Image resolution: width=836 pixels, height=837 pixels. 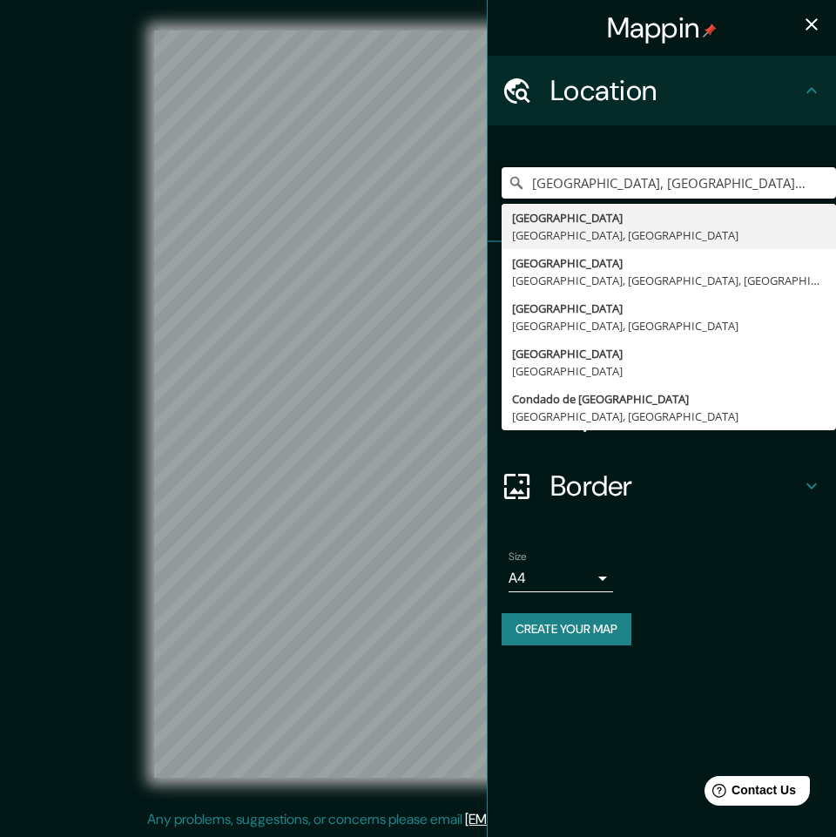 What do you see at coordinates (662, 416) in the screenshot?
I see `div: Layout` at bounding box center [662, 416].